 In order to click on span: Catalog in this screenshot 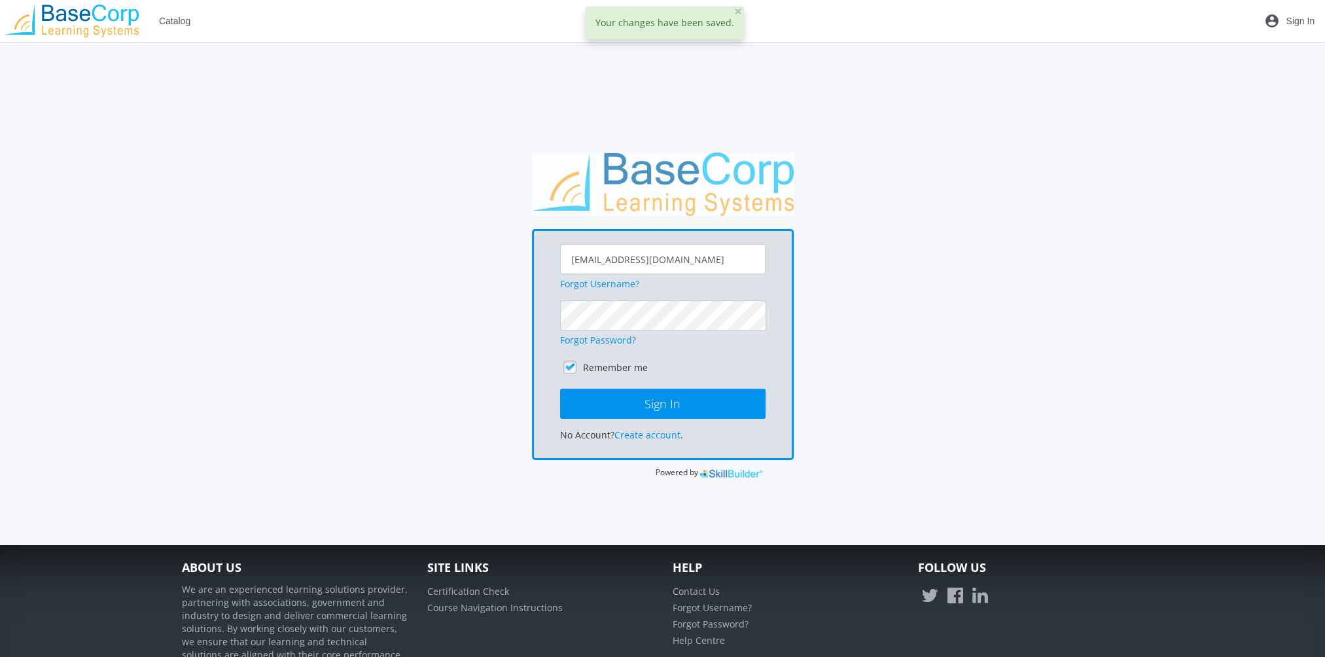, I will do `click(175, 21)`.